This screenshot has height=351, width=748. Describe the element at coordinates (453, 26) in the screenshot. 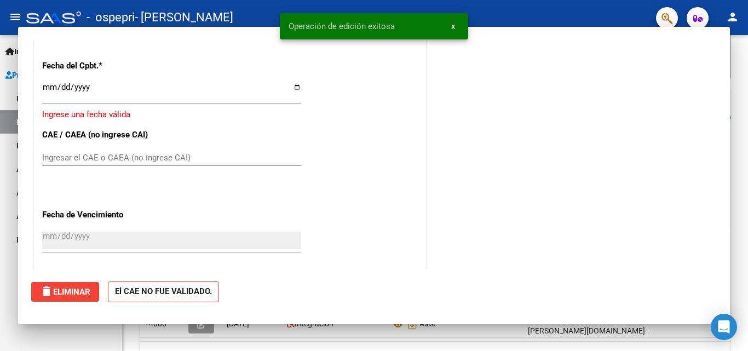

I see `button: x` at that location.